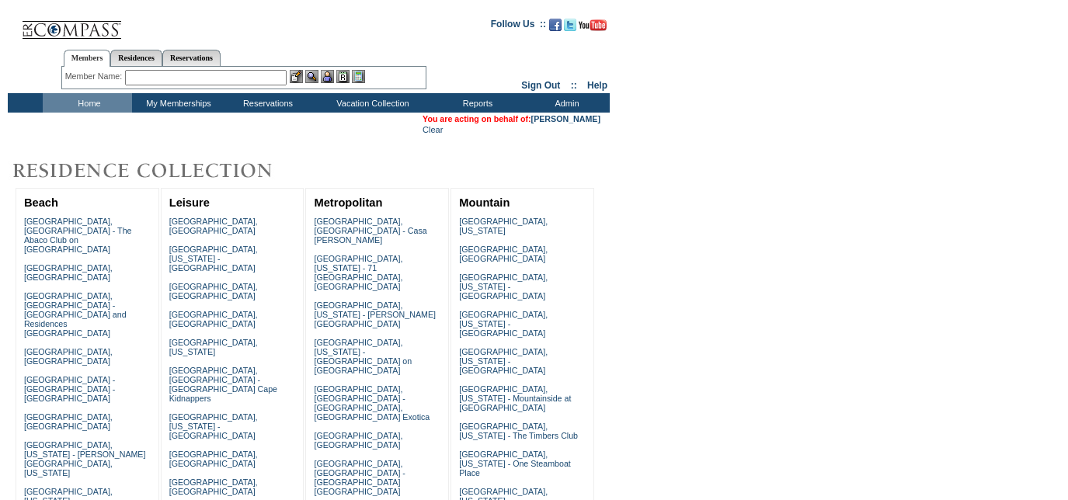 The image size is (1068, 500). Describe the element at coordinates (342, 76) in the screenshot. I see `img: Reservations` at that location.